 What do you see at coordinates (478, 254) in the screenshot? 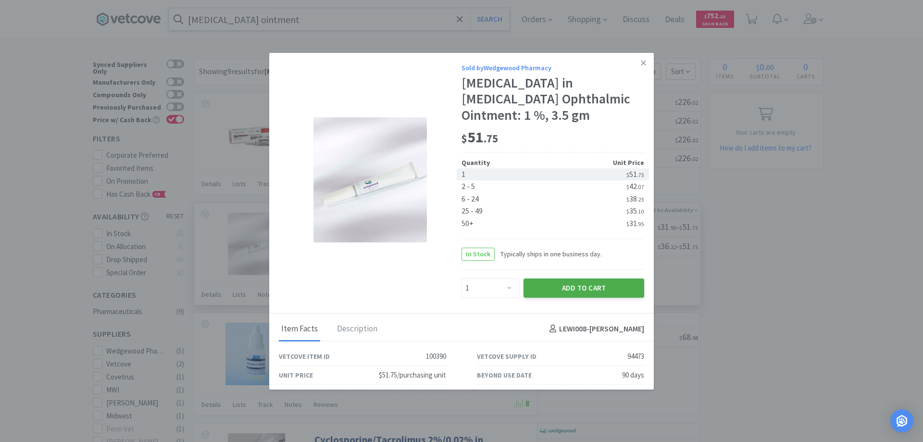
I see `span: In Stock` at bounding box center [478, 254].